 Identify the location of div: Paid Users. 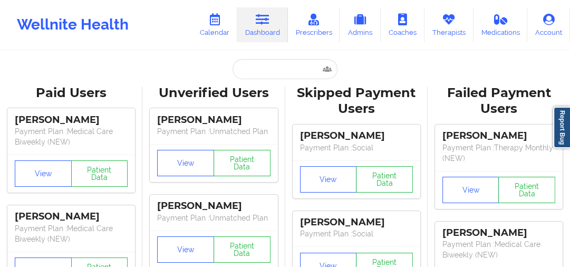
(71, 93).